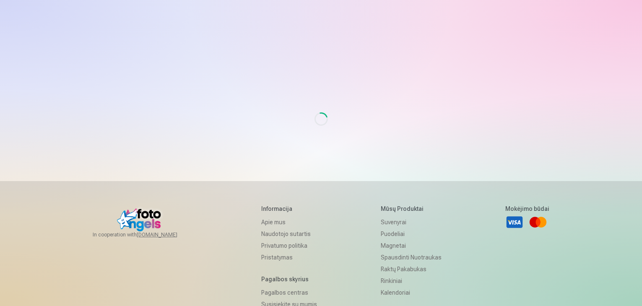  I want to click on a: Mastercard, so click(538, 222).